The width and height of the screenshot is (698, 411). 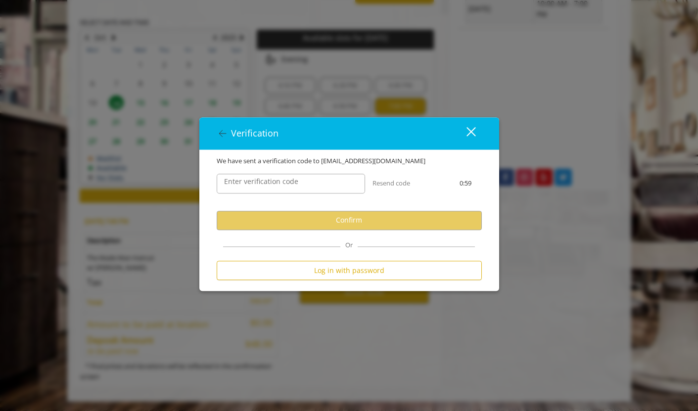 What do you see at coordinates (349, 245) in the screenshot?
I see `span: Or` at bounding box center [349, 245].